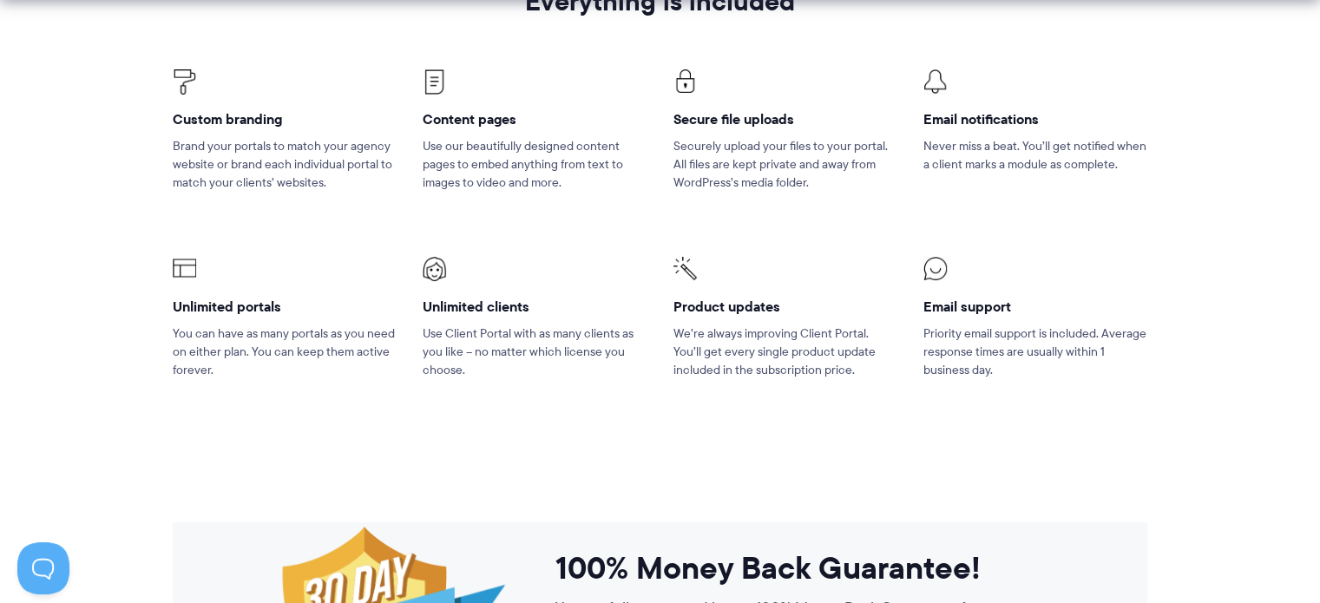 The height and width of the screenshot is (603, 1320). Describe the element at coordinates (285, 119) in the screenshot. I see `h4: Custom branding` at that location.